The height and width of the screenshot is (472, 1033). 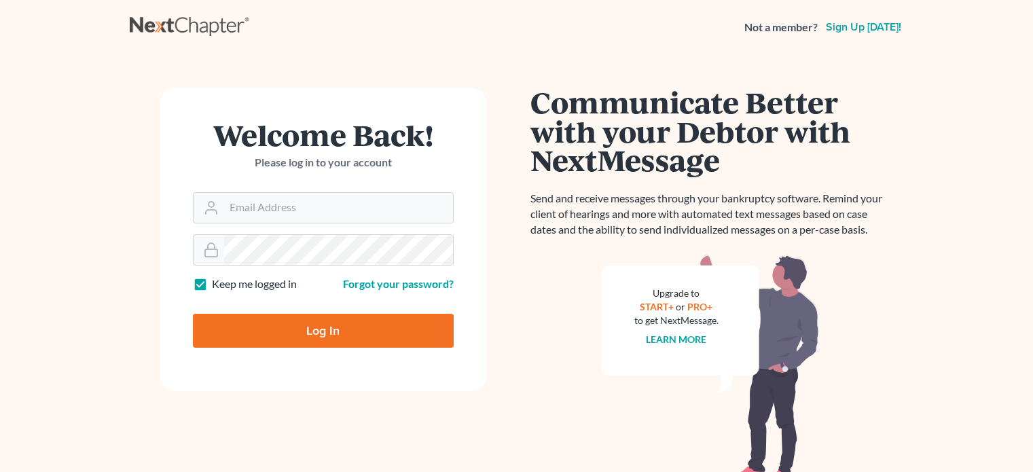 What do you see at coordinates (657, 306) in the screenshot?
I see `a: START+` at bounding box center [657, 306].